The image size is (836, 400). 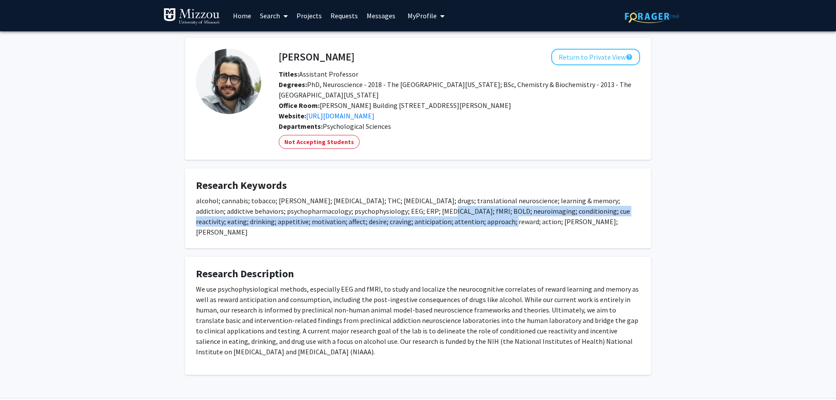 I want to click on h4: Research Description, so click(x=418, y=274).